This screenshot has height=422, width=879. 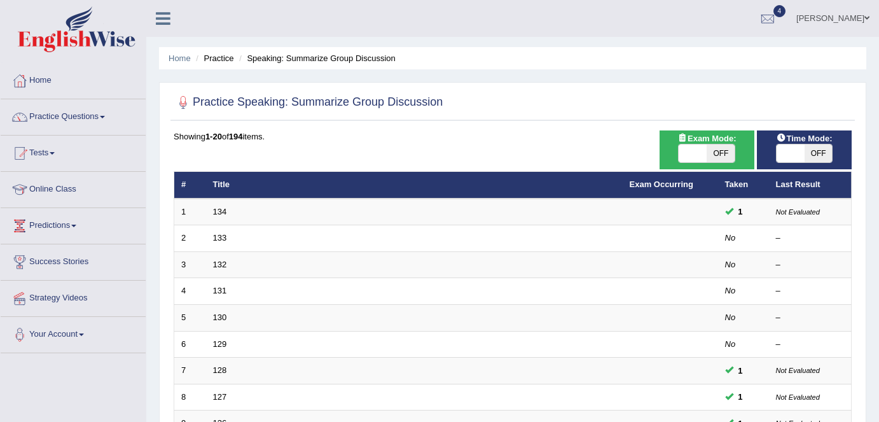 What do you see at coordinates (308, 102) in the screenshot?
I see `h2: Practice Speaking: Summarize Group Discussion` at bounding box center [308, 102].